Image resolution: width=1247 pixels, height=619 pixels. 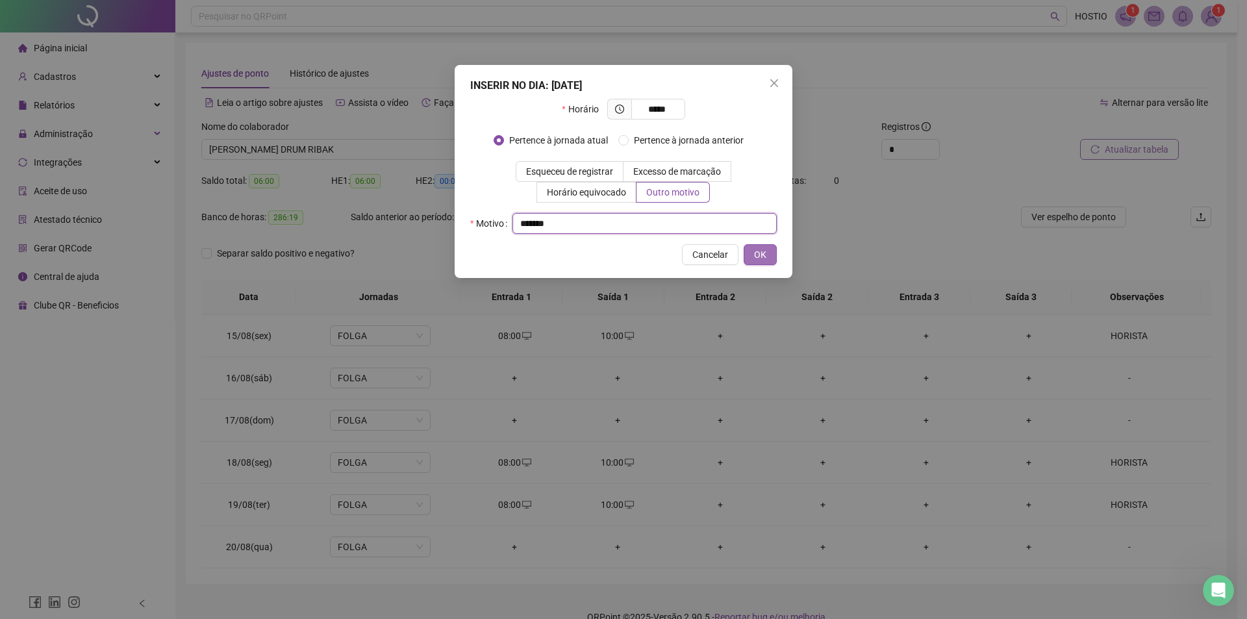 What do you see at coordinates (710, 255) in the screenshot?
I see `span: Cancelar` at bounding box center [710, 255].